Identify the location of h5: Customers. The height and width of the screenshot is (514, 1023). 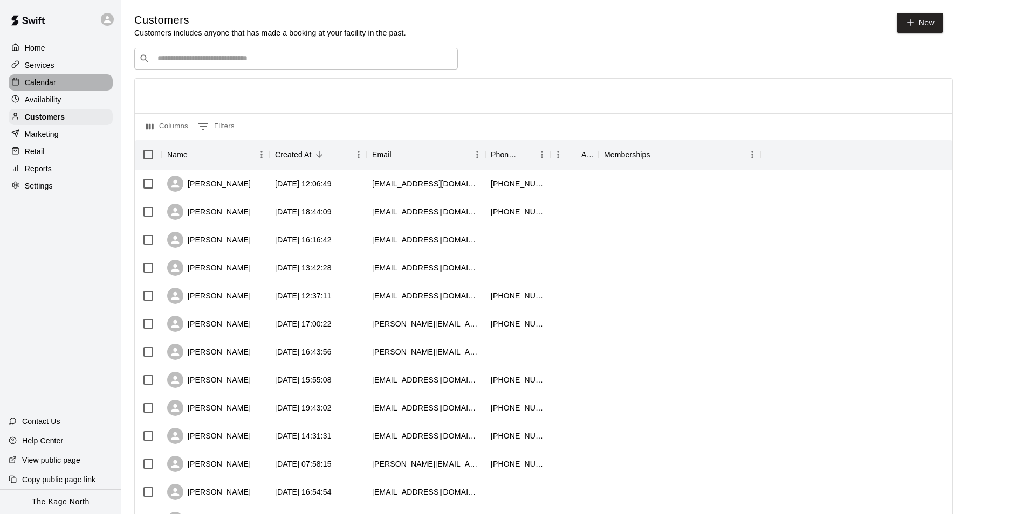
(270, 20).